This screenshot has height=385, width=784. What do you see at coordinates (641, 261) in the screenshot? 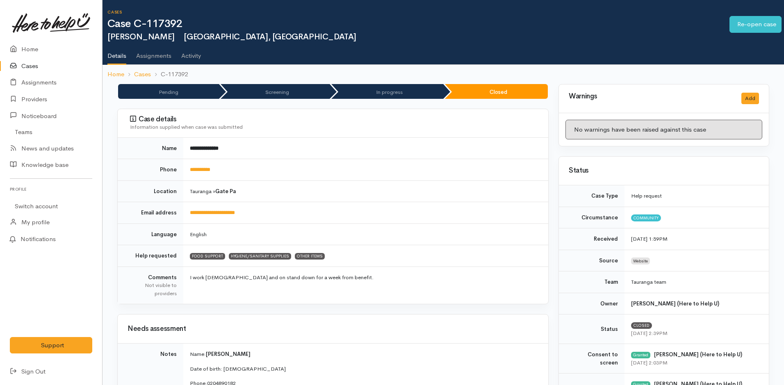
I see `span: Website` at bounding box center [641, 261].